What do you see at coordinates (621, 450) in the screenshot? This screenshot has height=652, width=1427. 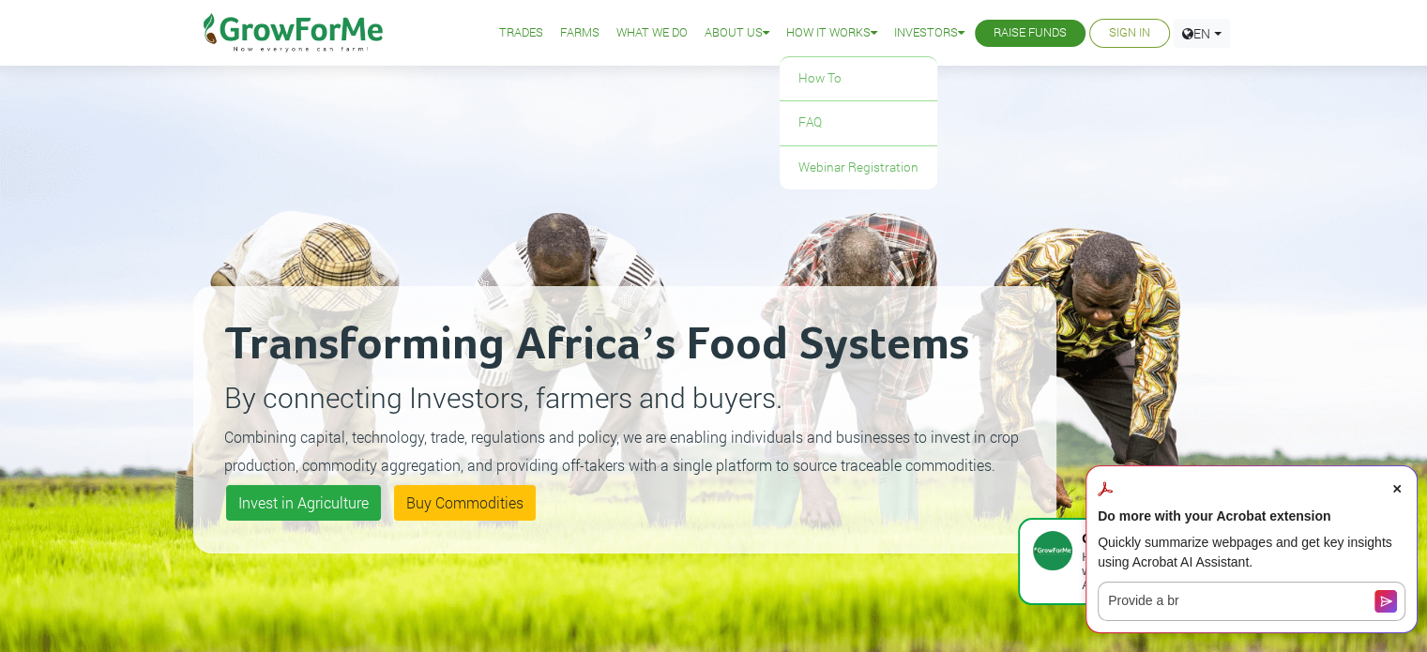 I see `small: Combining capital, technology, trade, regulations and policy, we are enabling individuals and bus...` at bounding box center [621, 450].